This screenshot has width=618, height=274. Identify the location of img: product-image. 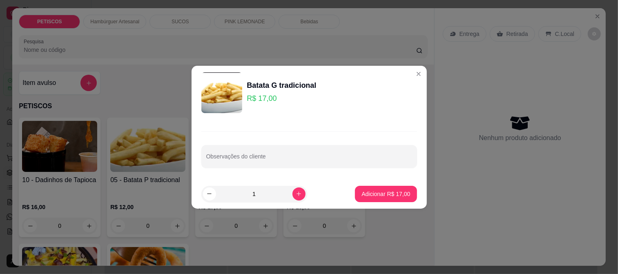
(222, 93).